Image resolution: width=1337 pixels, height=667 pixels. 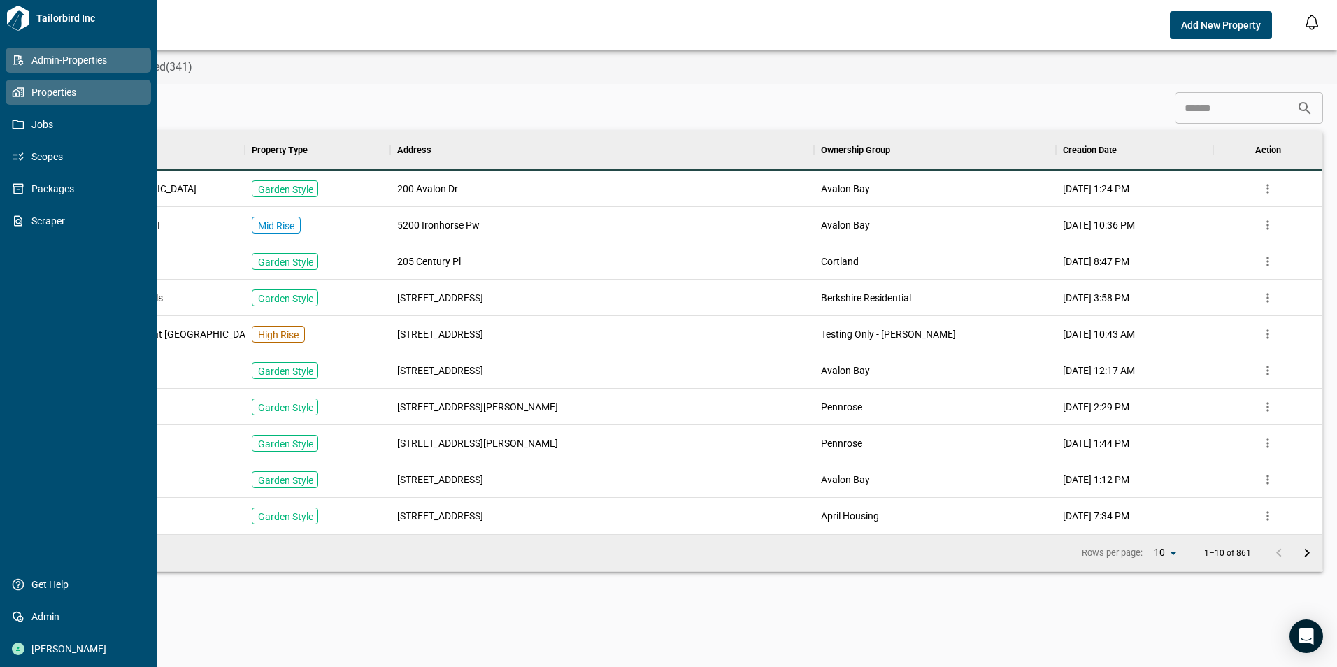 What do you see at coordinates (866, 298) in the screenshot?
I see `span: Berkshire Residential` at bounding box center [866, 298].